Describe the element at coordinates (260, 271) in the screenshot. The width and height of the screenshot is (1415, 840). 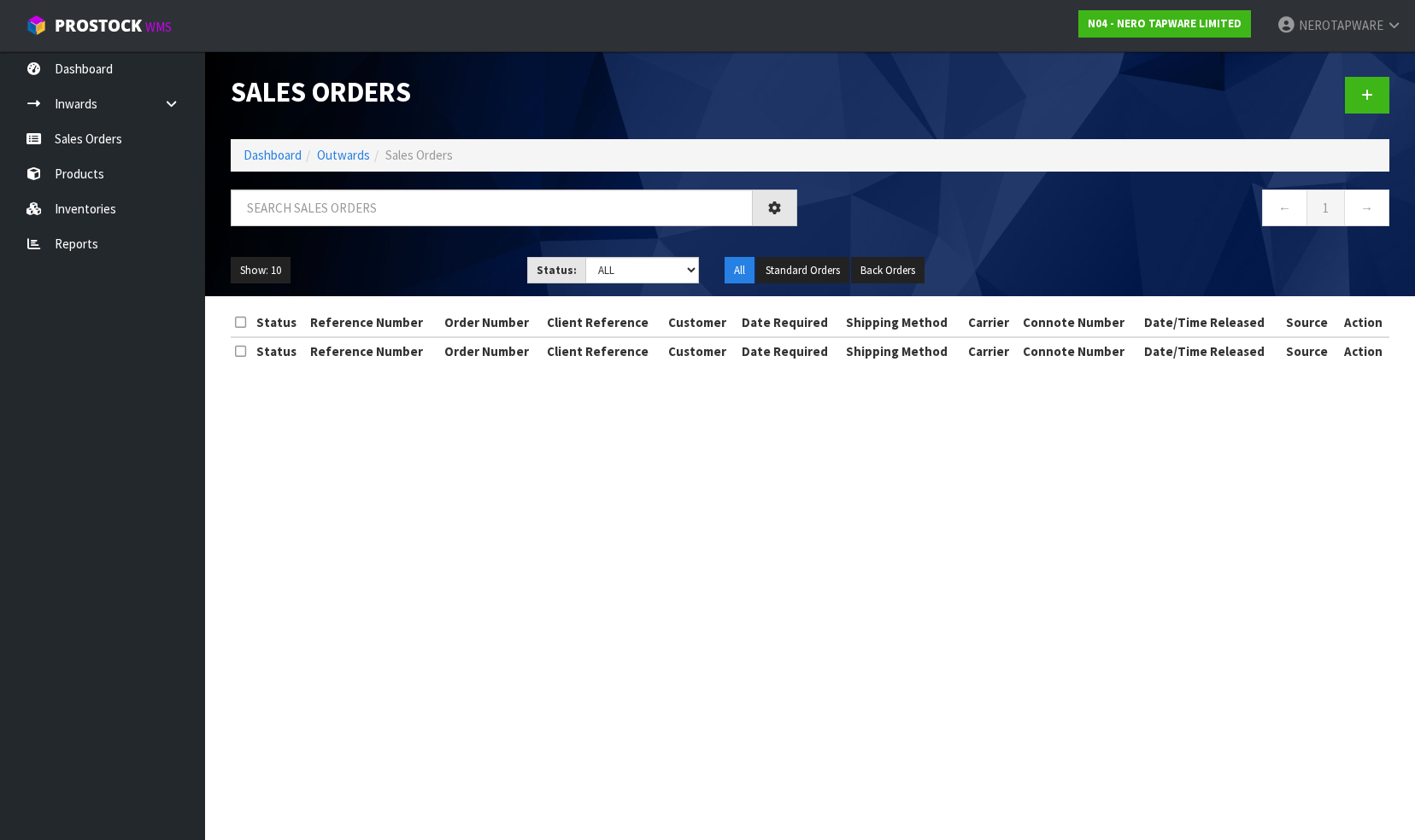
I see `button: Show: 10` at that location.